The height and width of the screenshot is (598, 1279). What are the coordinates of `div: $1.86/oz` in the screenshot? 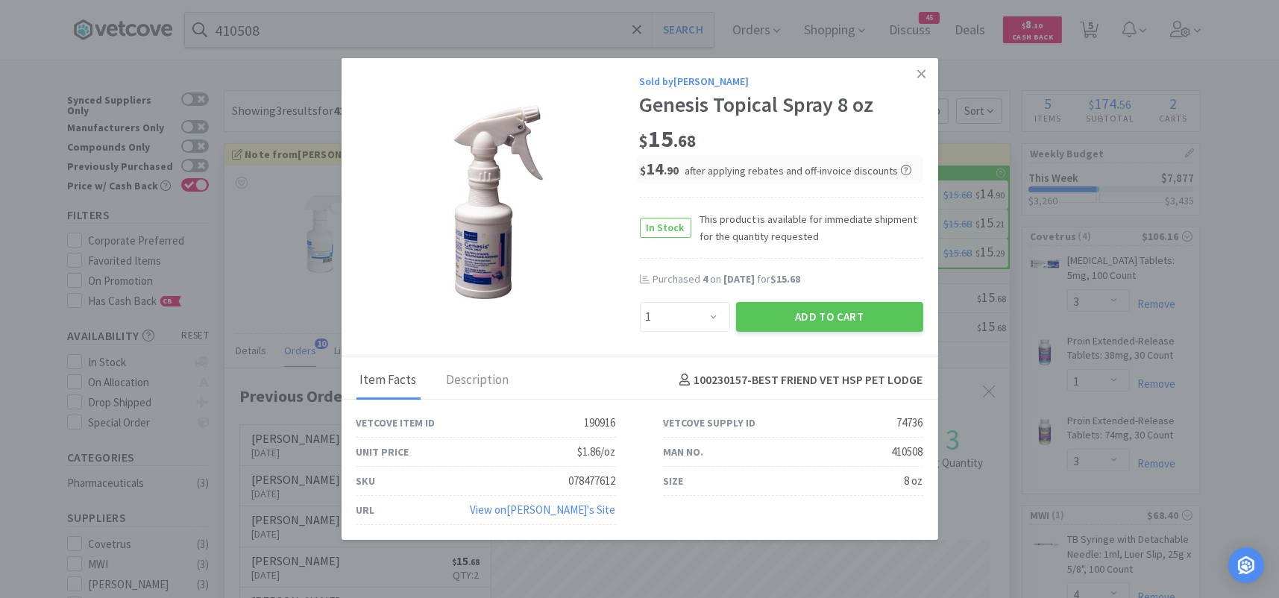 It's located at (597, 452).